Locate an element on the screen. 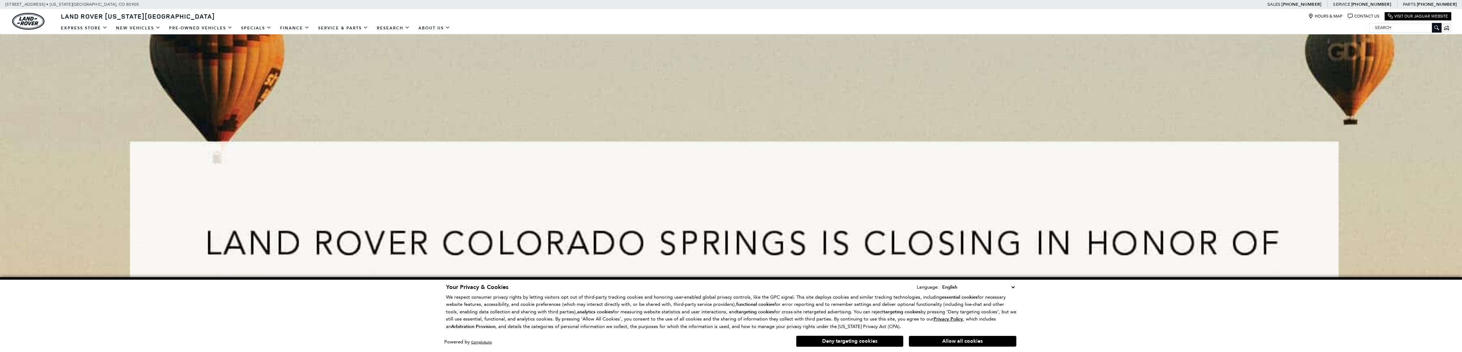 This screenshot has height=352, width=1462. input: Search is located at coordinates (1405, 28).